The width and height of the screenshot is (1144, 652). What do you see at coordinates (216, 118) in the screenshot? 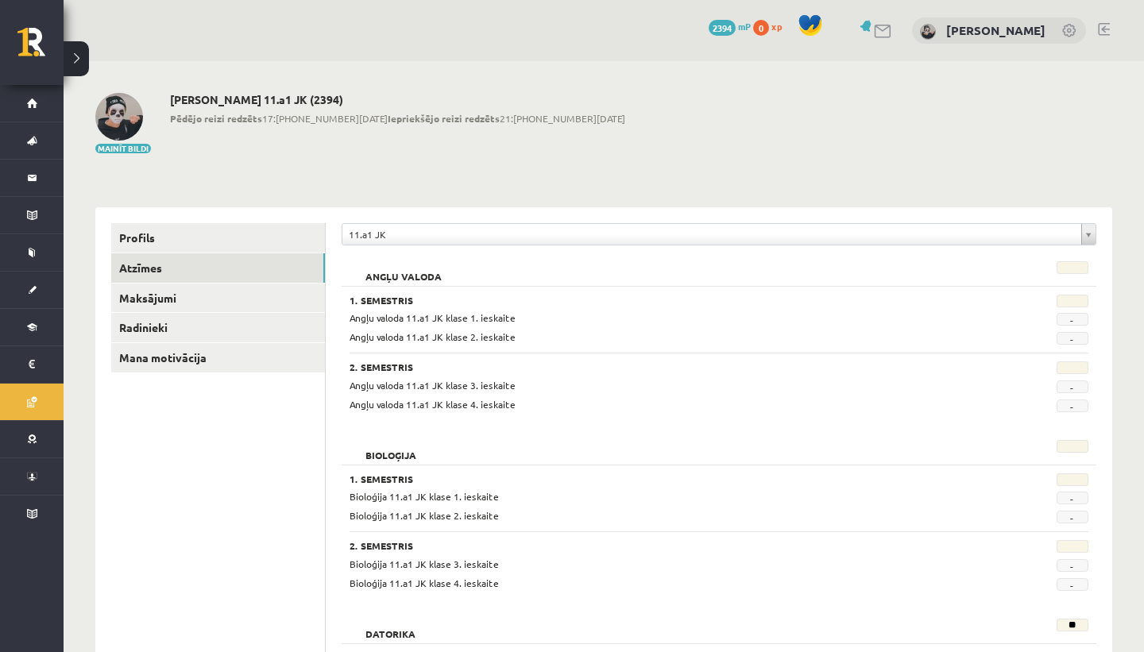
I see `b: Pēdējo reizi redzēts` at bounding box center [216, 118].